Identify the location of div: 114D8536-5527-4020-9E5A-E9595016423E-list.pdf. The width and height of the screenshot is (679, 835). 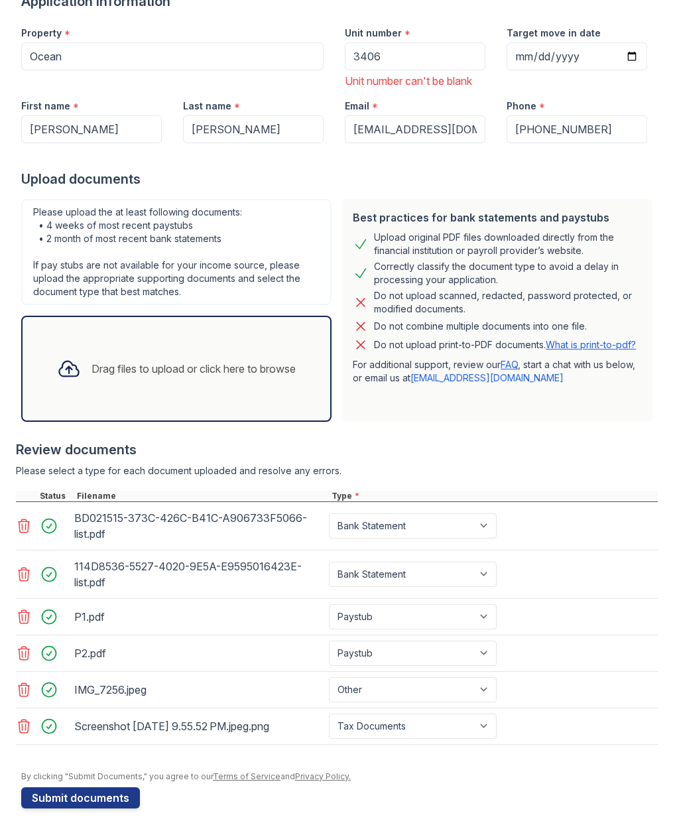
(199, 574).